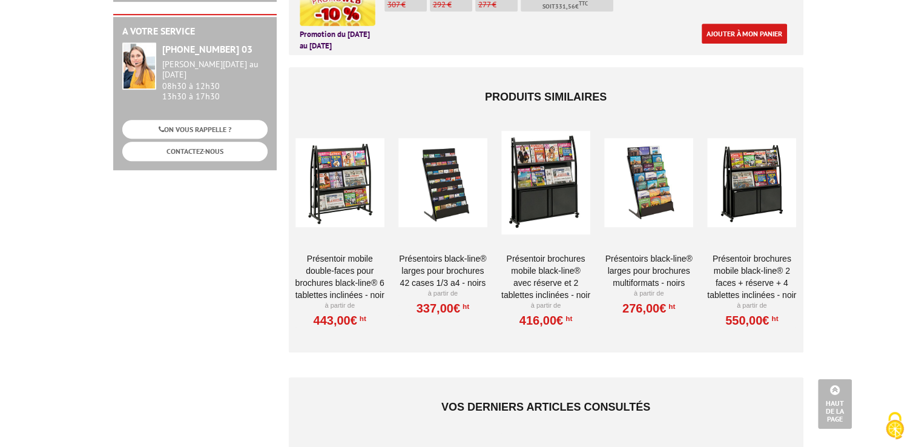 This screenshot has height=447, width=916. What do you see at coordinates (443, 308) in the screenshot?
I see `a: 337,00€HT` at bounding box center [443, 308].